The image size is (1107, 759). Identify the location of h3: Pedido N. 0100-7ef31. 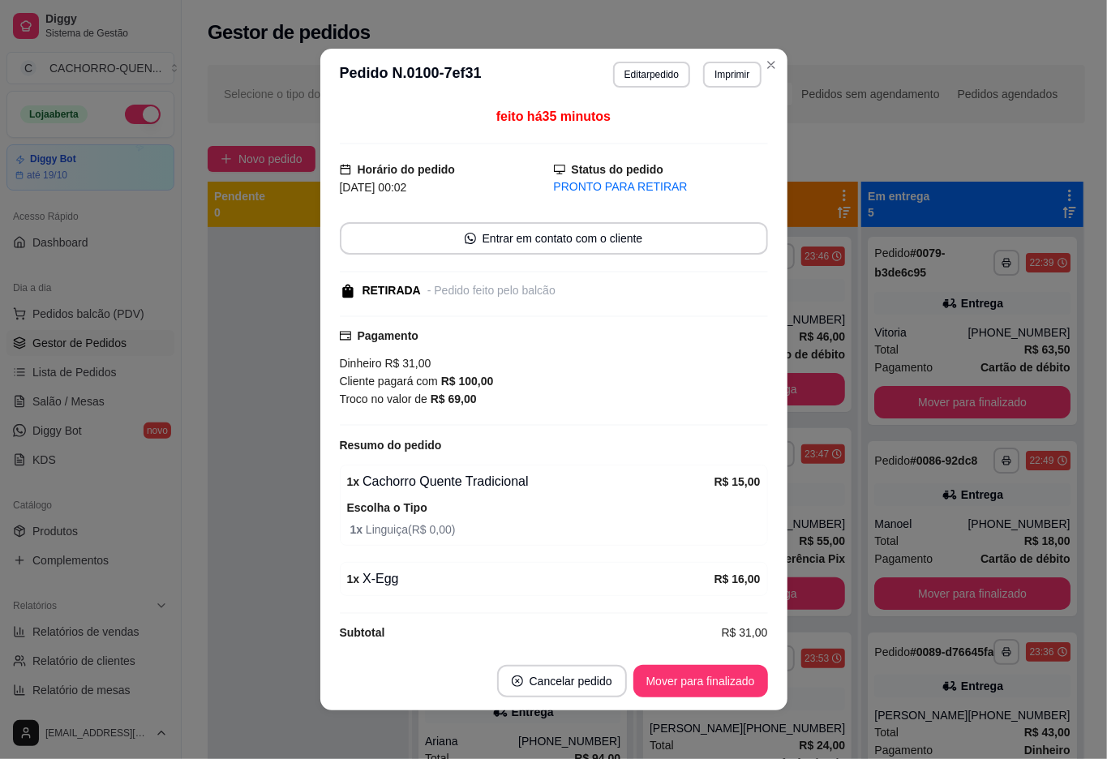
(410, 75).